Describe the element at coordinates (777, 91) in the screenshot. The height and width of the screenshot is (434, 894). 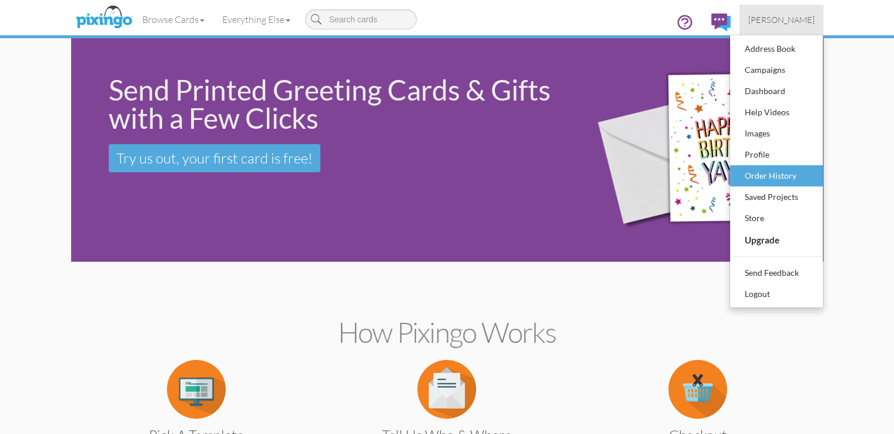
I see `a: Dashboard` at that location.